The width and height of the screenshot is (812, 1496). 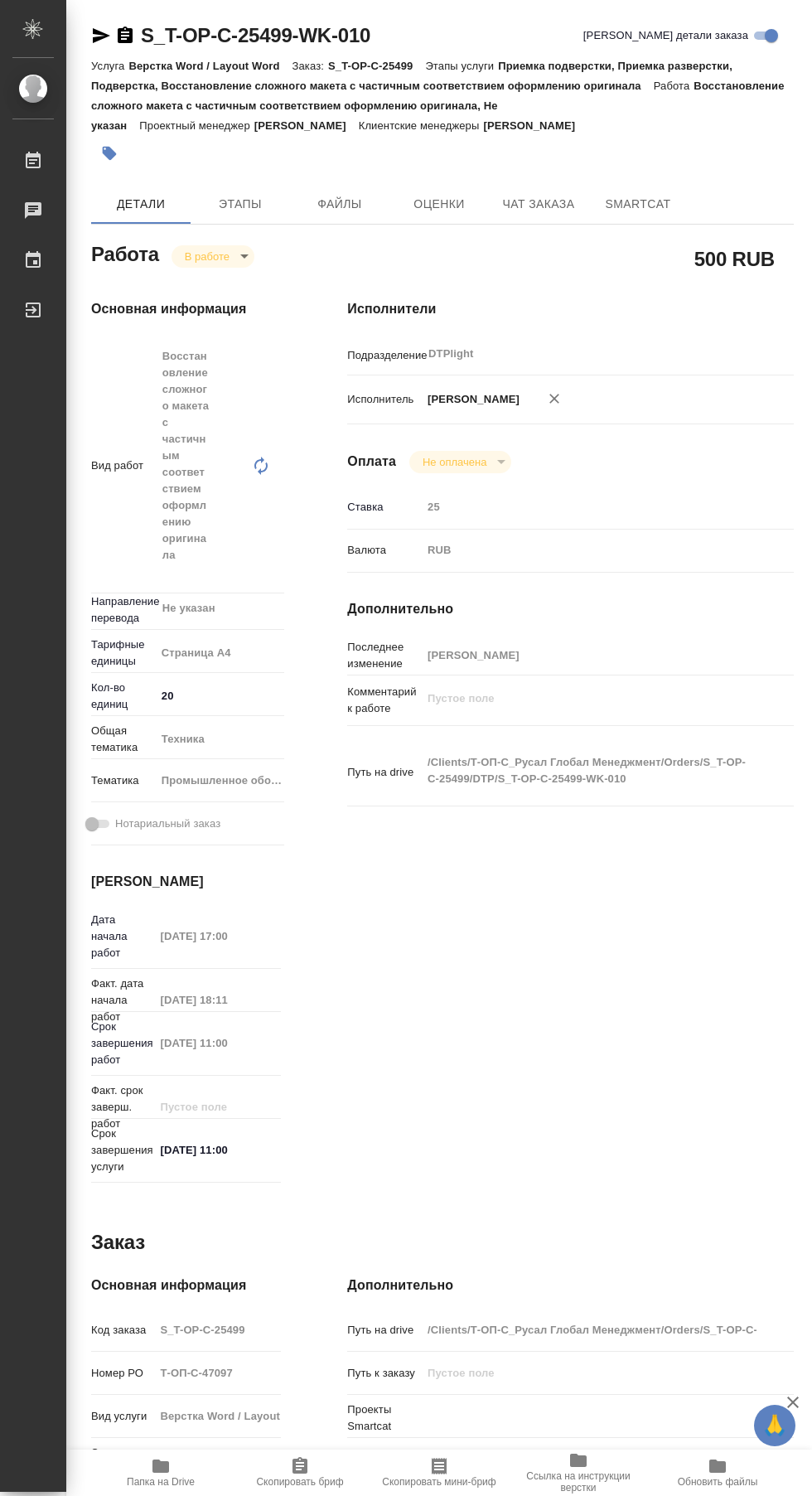 I want to click on span: Обновить файлы, so click(x=717, y=1482).